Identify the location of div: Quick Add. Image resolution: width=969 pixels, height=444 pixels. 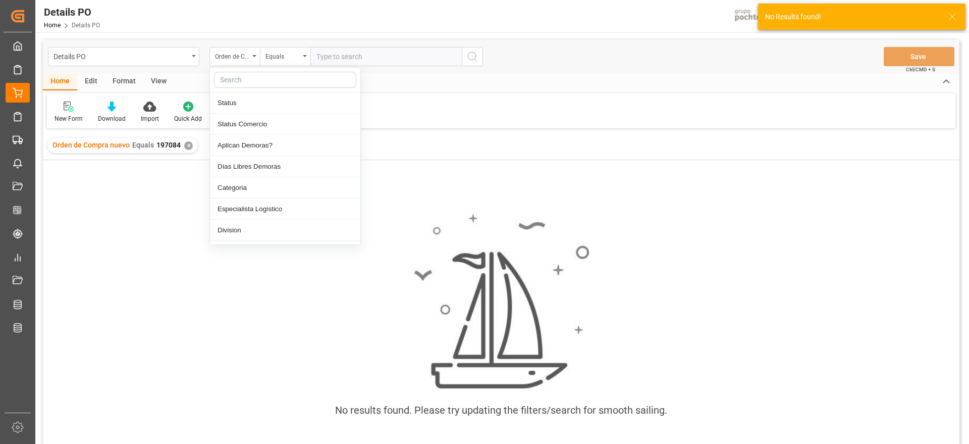
(188, 119).